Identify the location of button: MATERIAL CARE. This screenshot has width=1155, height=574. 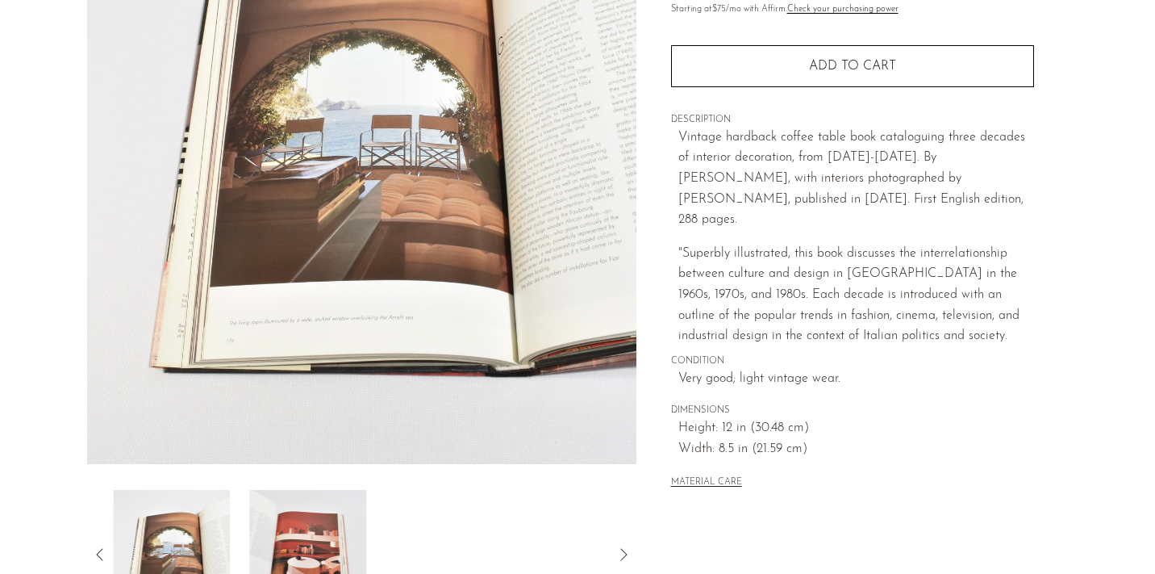
(707, 483).